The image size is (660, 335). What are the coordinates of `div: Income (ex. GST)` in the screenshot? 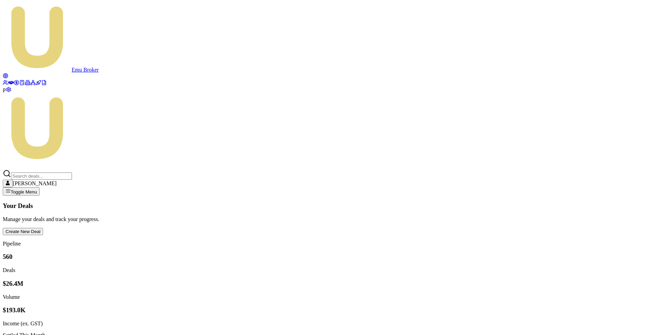 It's located at (330, 324).